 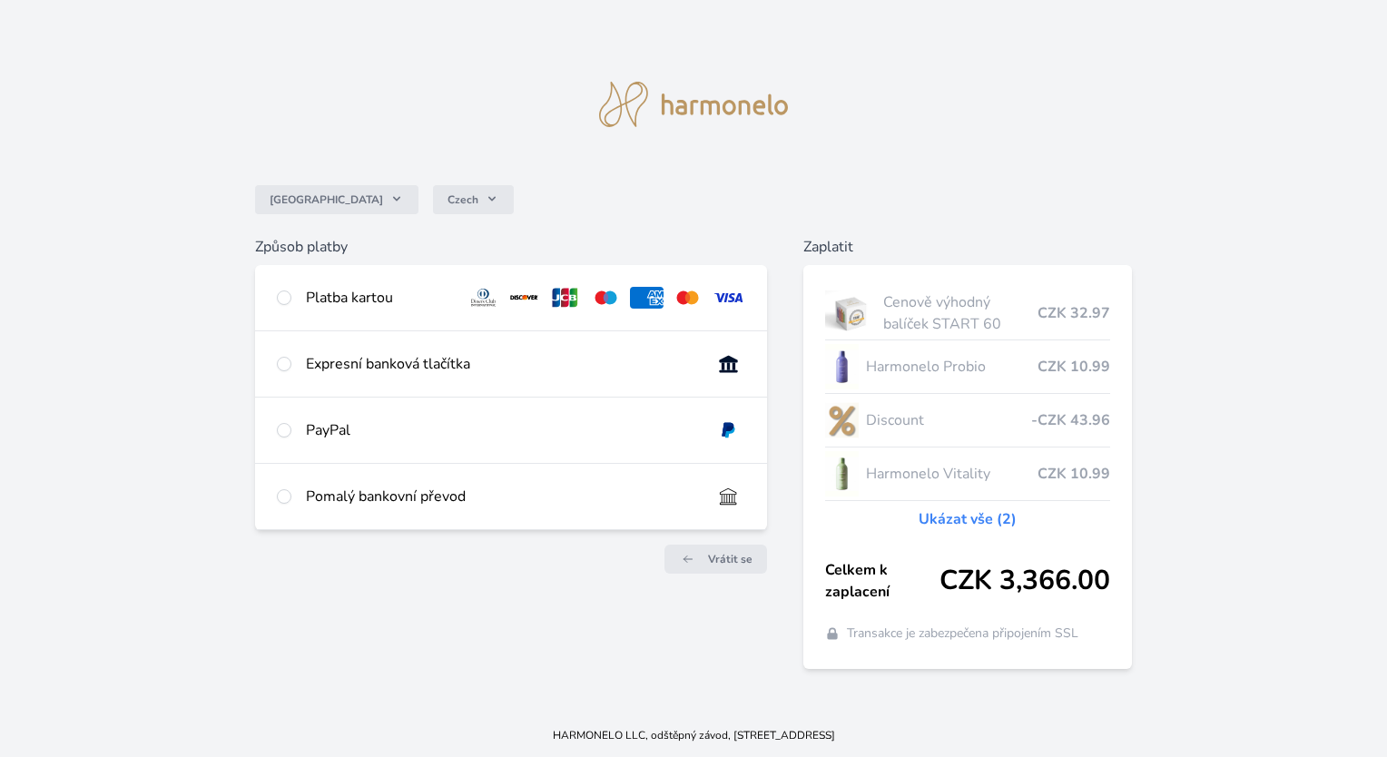 I want to click on img: paypal.svg, so click(x=728, y=430).